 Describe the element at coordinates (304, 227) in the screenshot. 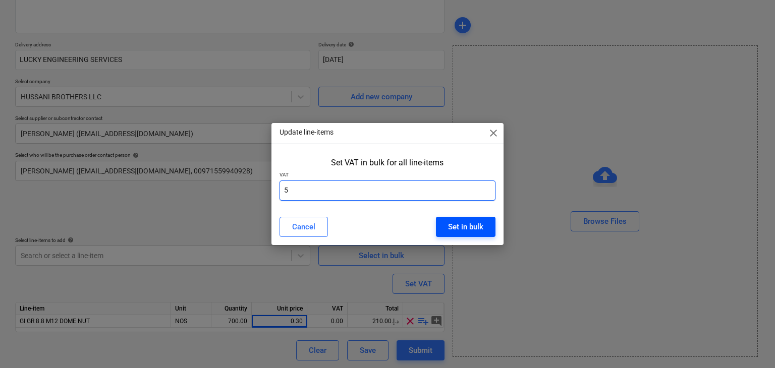

I see `button: Cancel` at that location.